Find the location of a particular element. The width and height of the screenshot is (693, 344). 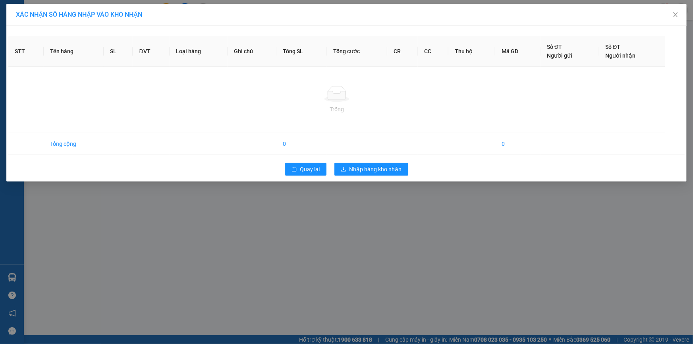

span: rollback is located at coordinates (294, 170).